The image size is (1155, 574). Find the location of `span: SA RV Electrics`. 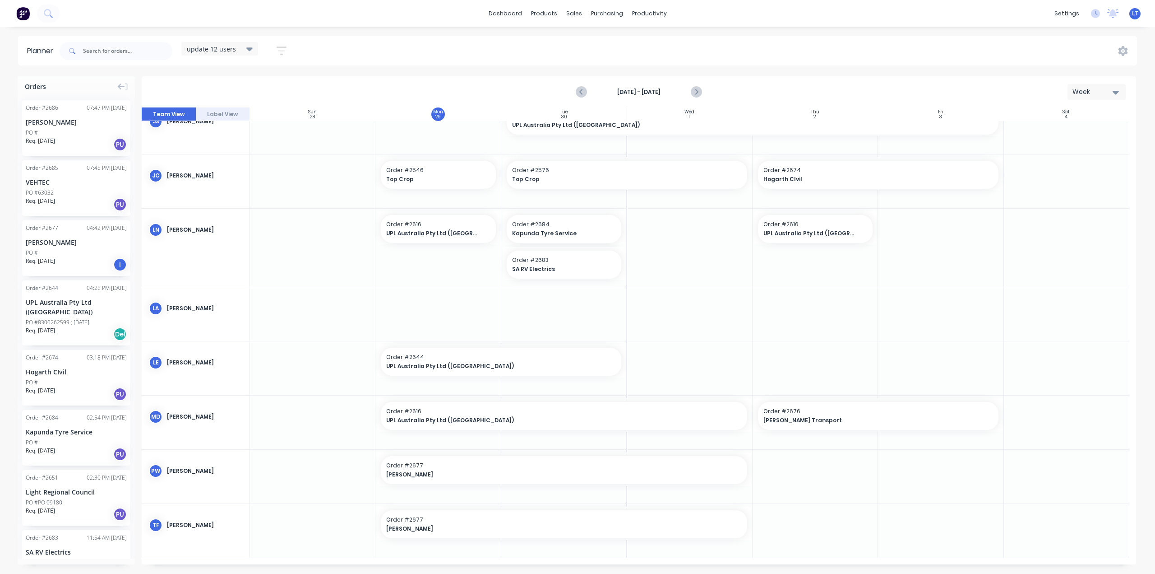

span: SA RV Electrics is located at coordinates (559, 269).